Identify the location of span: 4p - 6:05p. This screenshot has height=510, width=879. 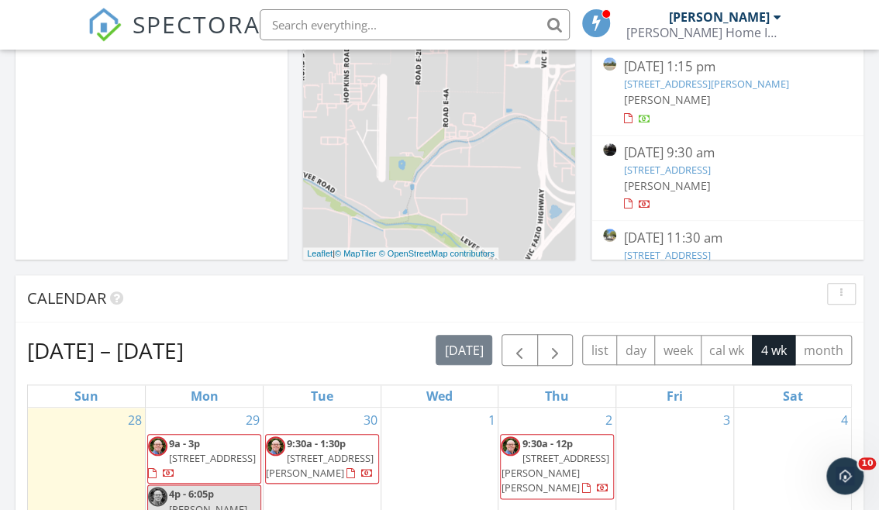
(192, 494).